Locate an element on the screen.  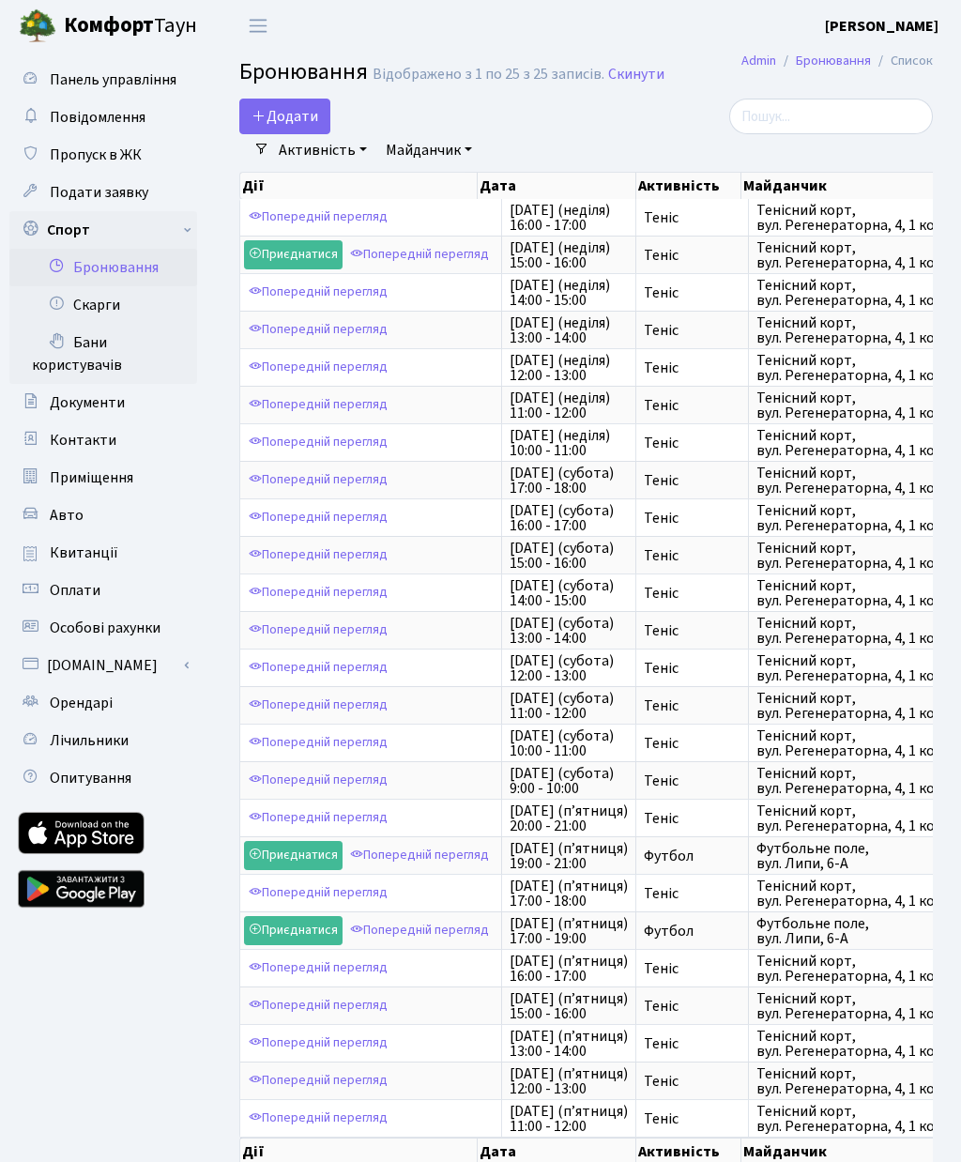
th: Дії is located at coordinates (359, 186).